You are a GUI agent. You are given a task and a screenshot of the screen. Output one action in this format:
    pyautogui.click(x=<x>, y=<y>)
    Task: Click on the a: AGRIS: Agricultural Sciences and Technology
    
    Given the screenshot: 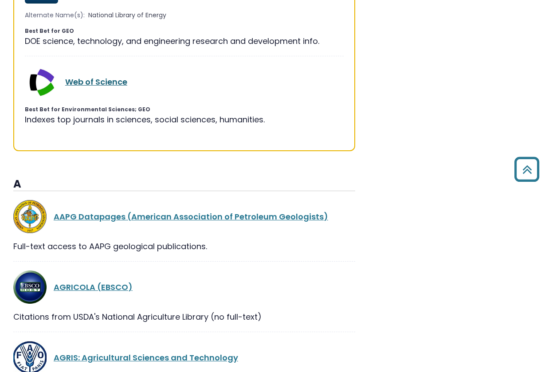 What is the action you would take?
    pyautogui.click(x=146, y=358)
    